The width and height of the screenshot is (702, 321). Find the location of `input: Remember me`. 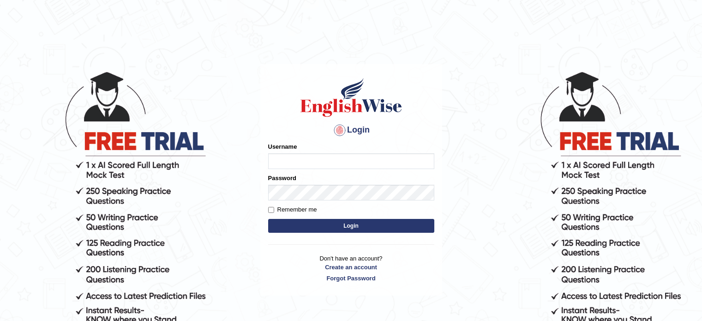

input: Remember me is located at coordinates (271, 210).